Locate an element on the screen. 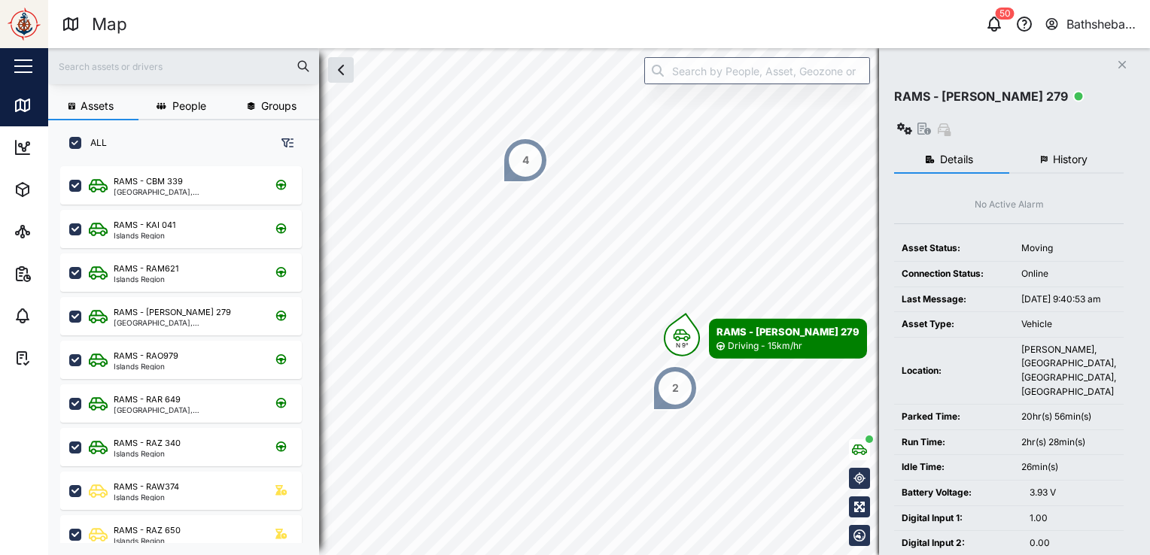 Image resolution: width=1150 pixels, height=555 pixels. div: Idle Time: is located at coordinates (953, 467).